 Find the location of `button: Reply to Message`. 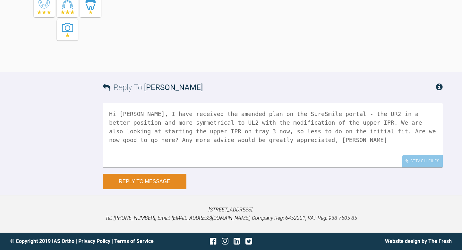

button: Reply to Message is located at coordinates (144, 181).